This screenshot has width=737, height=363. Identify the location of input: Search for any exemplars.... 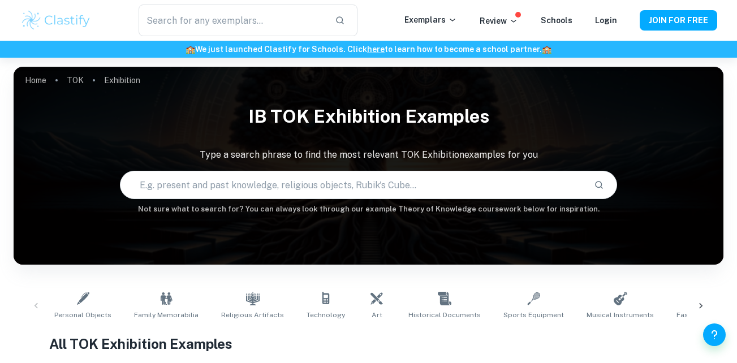
(232, 20).